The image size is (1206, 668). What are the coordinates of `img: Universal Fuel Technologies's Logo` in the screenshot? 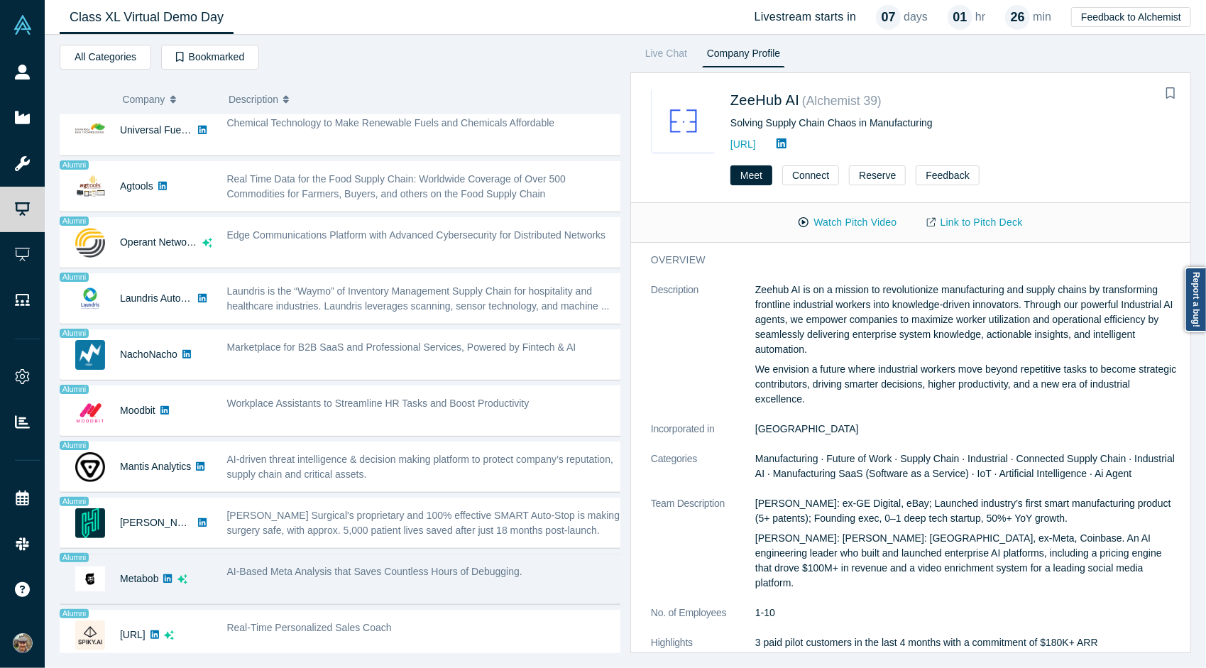 It's located at (90, 131).